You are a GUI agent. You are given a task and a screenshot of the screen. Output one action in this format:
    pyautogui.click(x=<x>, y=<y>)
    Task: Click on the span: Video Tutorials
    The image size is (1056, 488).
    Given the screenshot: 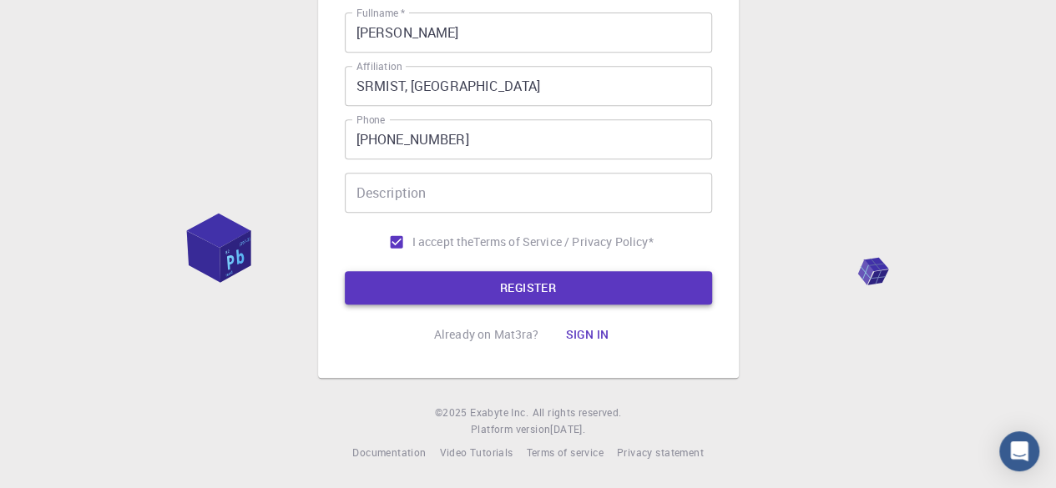 What is the action you would take?
    pyautogui.click(x=476, y=453)
    